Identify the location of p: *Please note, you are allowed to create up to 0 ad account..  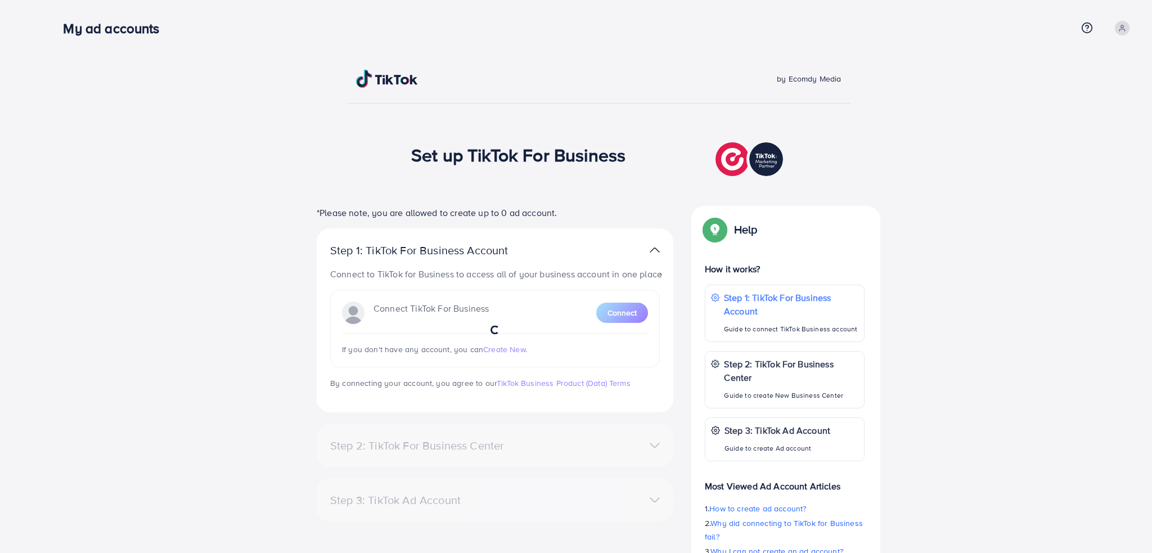
(495, 213).